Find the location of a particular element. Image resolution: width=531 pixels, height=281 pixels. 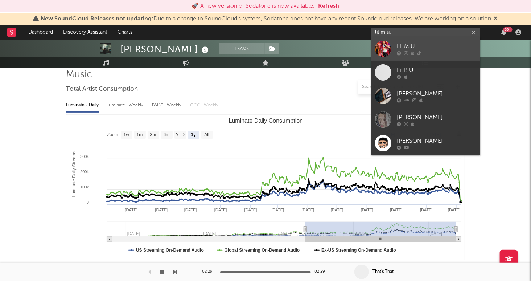

div: Lil B.U. is located at coordinates (437, 70).